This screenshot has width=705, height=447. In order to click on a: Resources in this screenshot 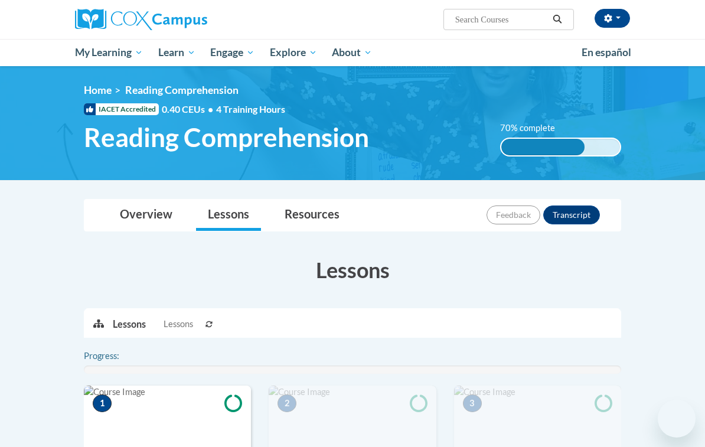, I will do `click(312, 215)`.